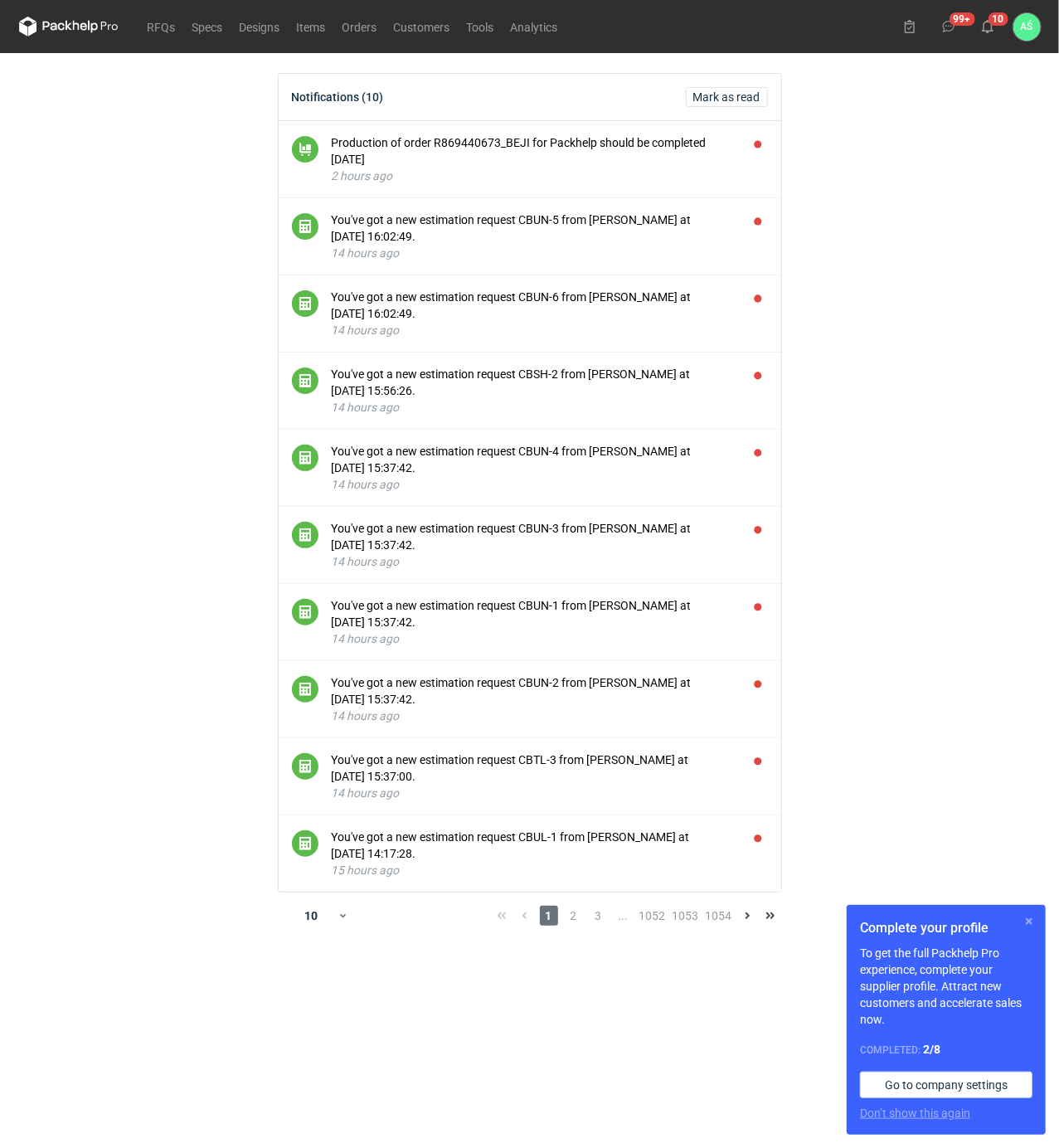 Image resolution: width=1059 pixels, height=1148 pixels. I want to click on a: Customers, so click(422, 26).